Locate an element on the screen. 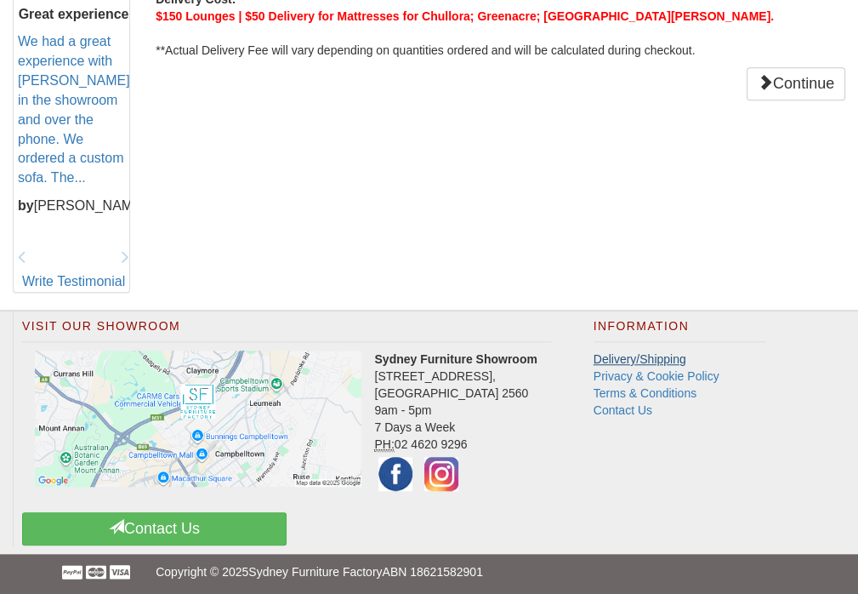 The width and height of the screenshot is (858, 594). img: Facebook is located at coordinates (395, 474).